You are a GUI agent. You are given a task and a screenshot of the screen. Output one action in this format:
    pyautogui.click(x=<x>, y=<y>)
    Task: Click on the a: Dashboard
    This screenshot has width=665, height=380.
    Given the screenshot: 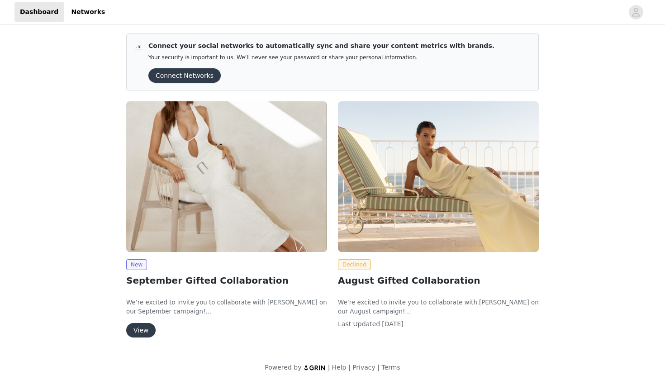 What is the action you would take?
    pyautogui.click(x=39, y=12)
    